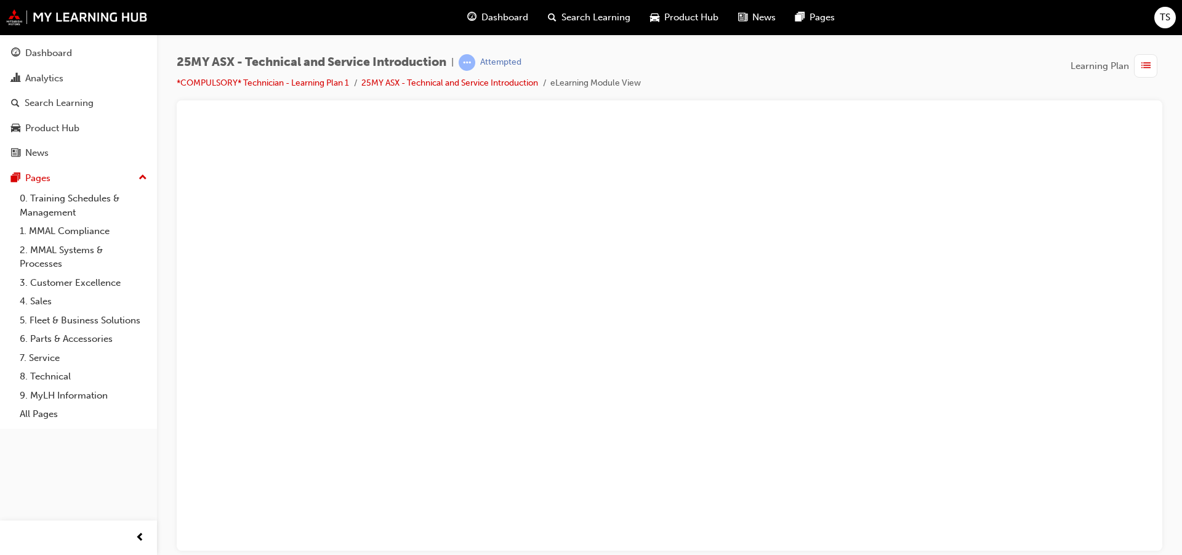 Image resolution: width=1182 pixels, height=555 pixels. What do you see at coordinates (52, 128) in the screenshot?
I see `div: Product Hub` at bounding box center [52, 128].